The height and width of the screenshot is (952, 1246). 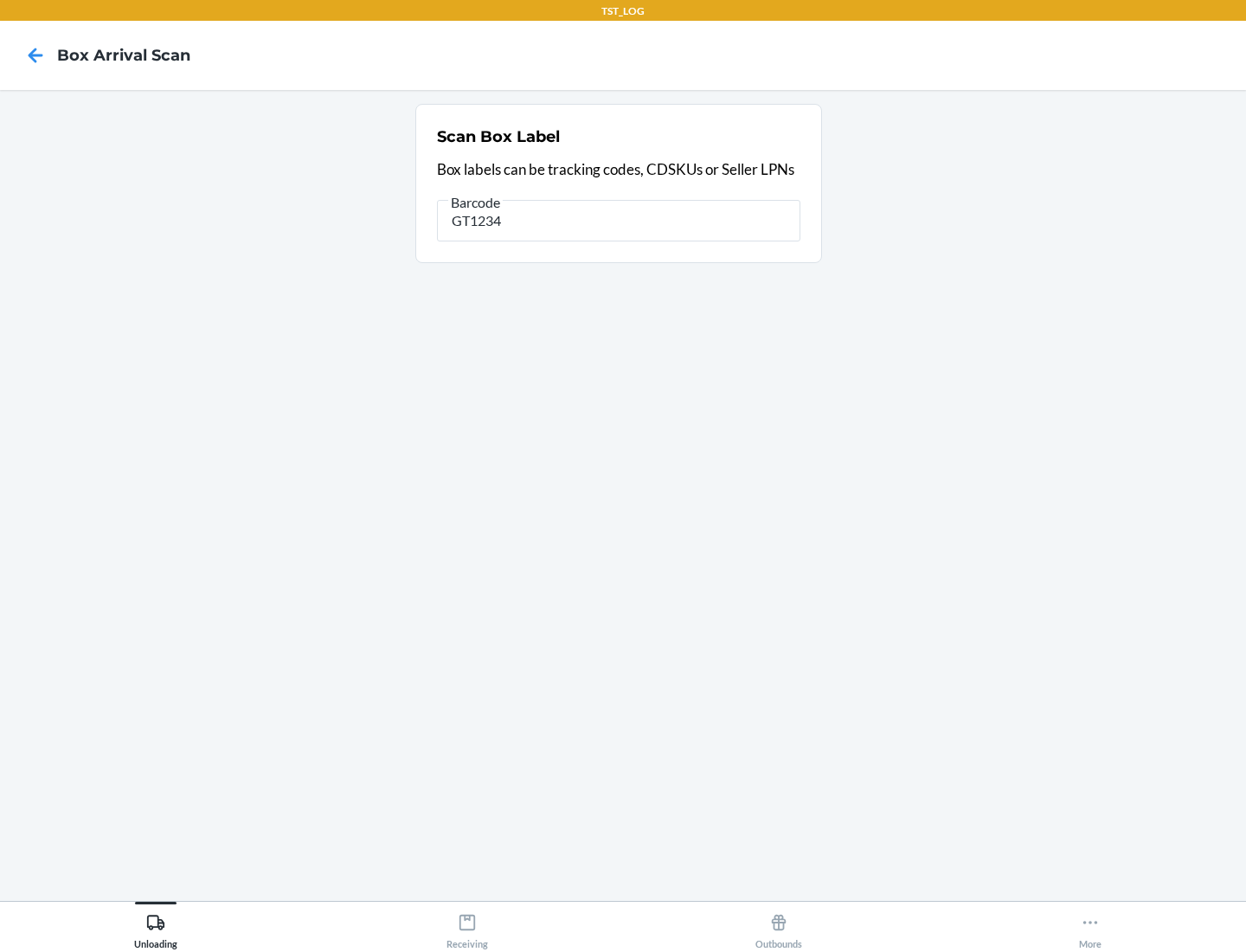 What do you see at coordinates (124, 55) in the screenshot?
I see `h4: Box Arrival Scan` at bounding box center [124, 55].